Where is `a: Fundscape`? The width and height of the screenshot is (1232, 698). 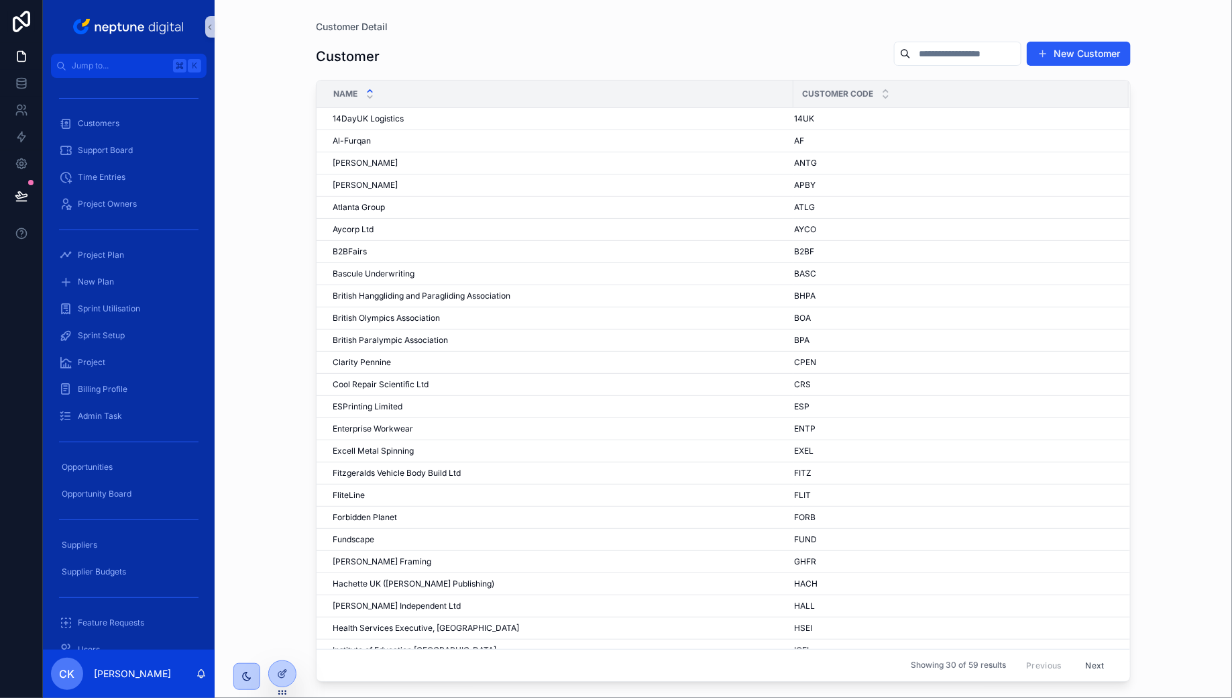 a: Fundscape is located at coordinates (559, 539).